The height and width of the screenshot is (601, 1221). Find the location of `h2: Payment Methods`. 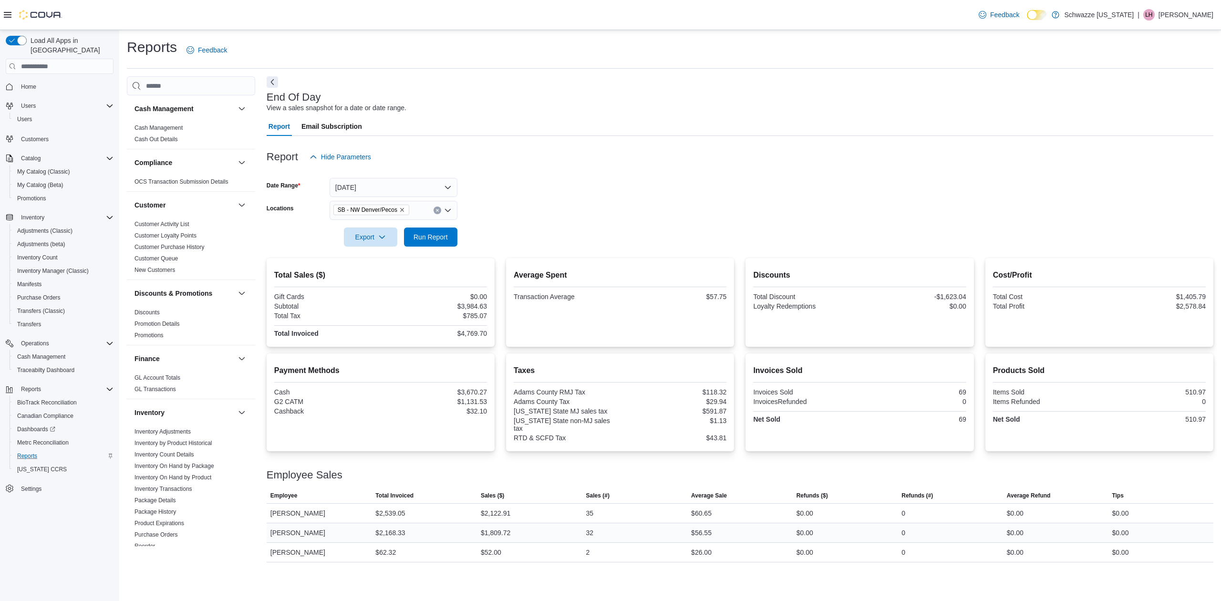

h2: Payment Methods is located at coordinates (381, 371).